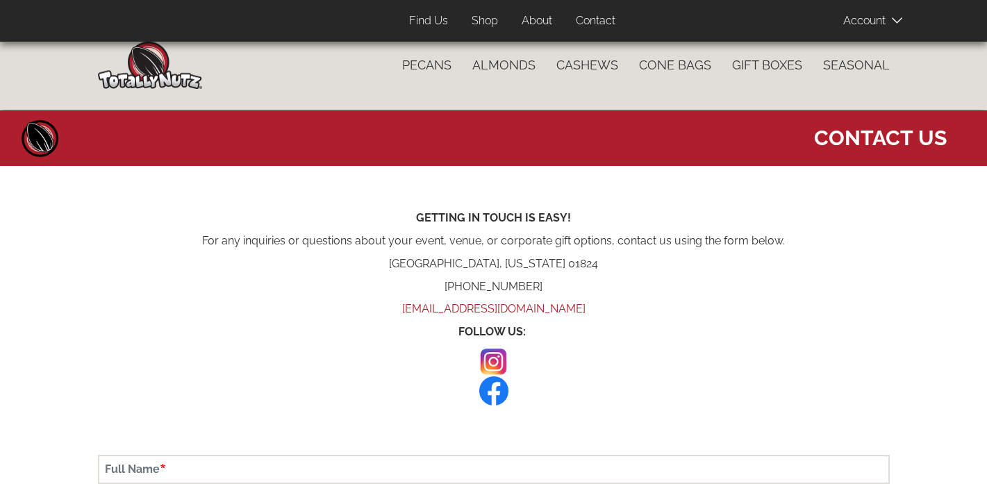 This screenshot has height=484, width=987. Describe the element at coordinates (880, 135) in the screenshot. I see `span: Contact Us` at that location.